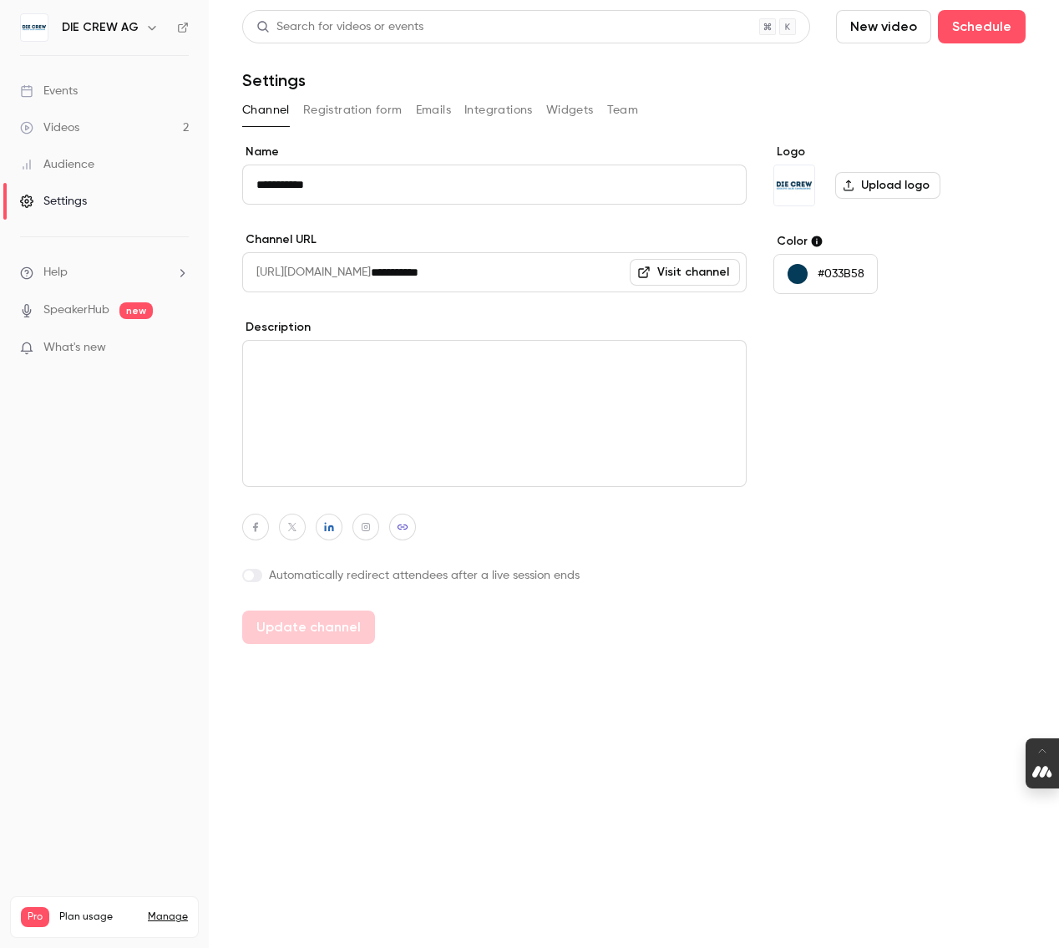 This screenshot has height=948, width=1059. What do you see at coordinates (841, 274) in the screenshot?
I see `p: #033B58` at bounding box center [841, 274].